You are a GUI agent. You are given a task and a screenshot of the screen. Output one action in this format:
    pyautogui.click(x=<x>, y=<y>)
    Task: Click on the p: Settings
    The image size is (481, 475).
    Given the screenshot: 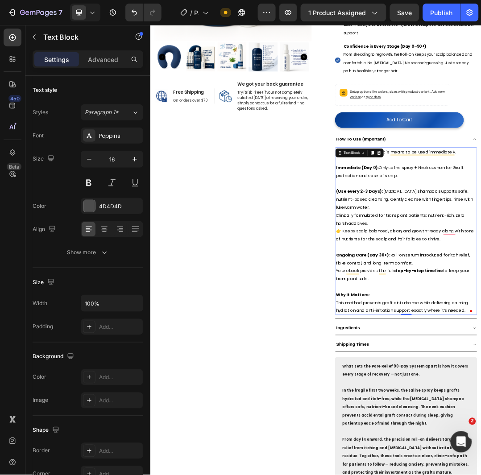 What is the action you would take?
    pyautogui.click(x=57, y=59)
    